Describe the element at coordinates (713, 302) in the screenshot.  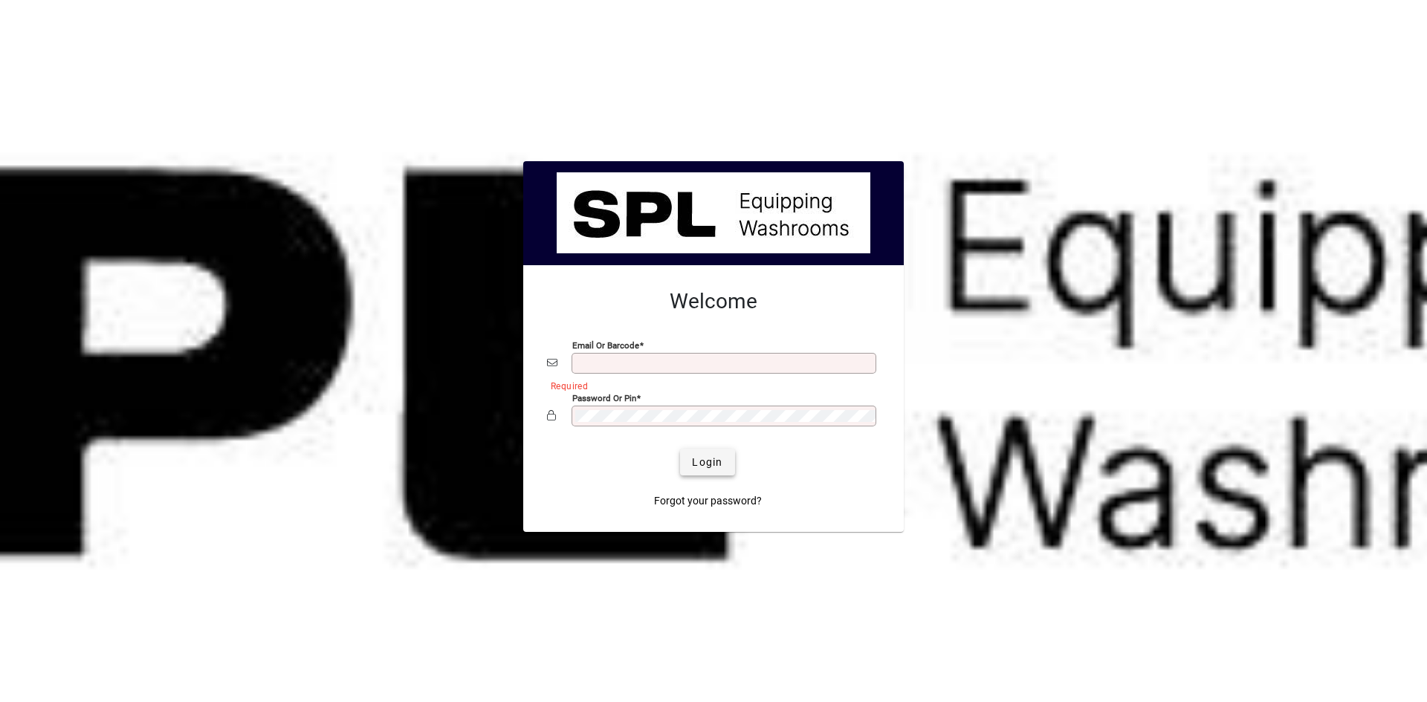
I see `h2: Welcome` at that location.